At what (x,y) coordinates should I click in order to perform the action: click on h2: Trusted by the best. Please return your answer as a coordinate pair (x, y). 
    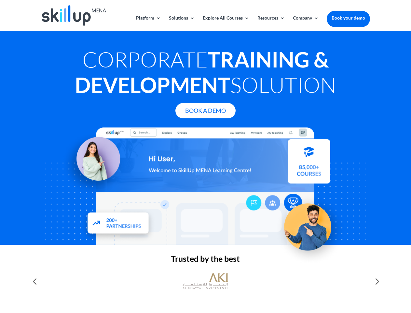
    Looking at the image, I should click on (205, 260).